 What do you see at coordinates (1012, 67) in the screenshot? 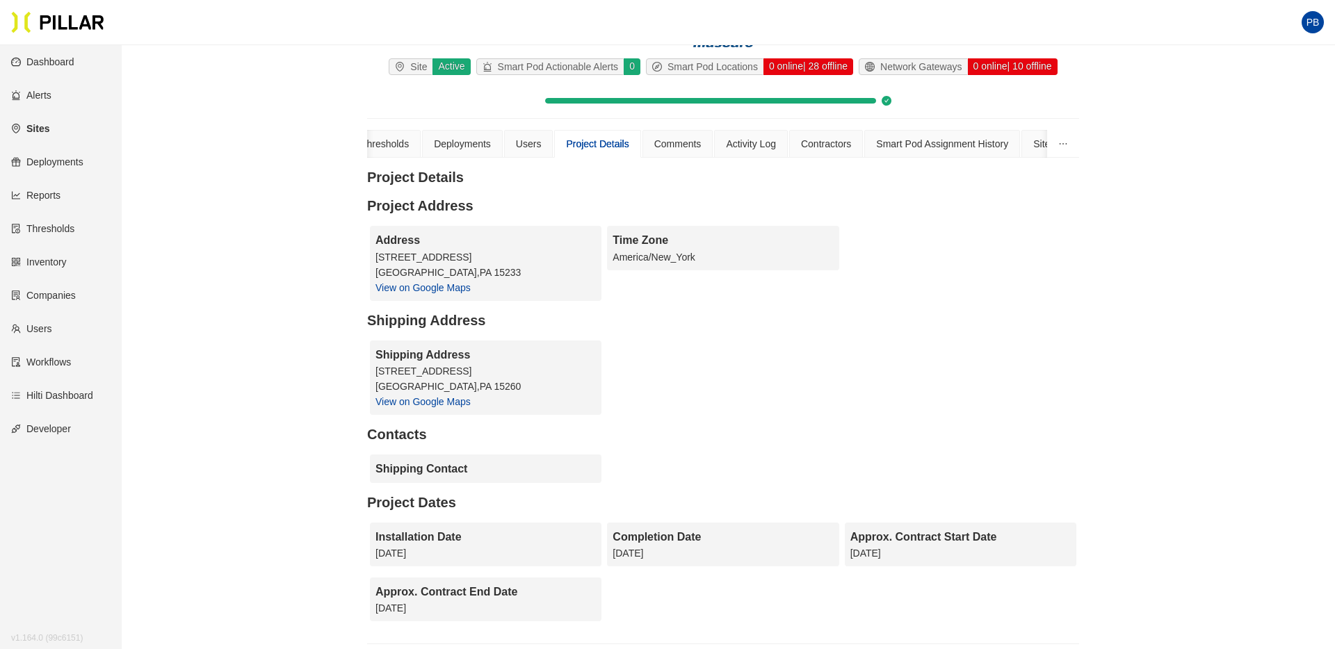
I see `div: 0 online | 10 offline` at bounding box center [1012, 67].